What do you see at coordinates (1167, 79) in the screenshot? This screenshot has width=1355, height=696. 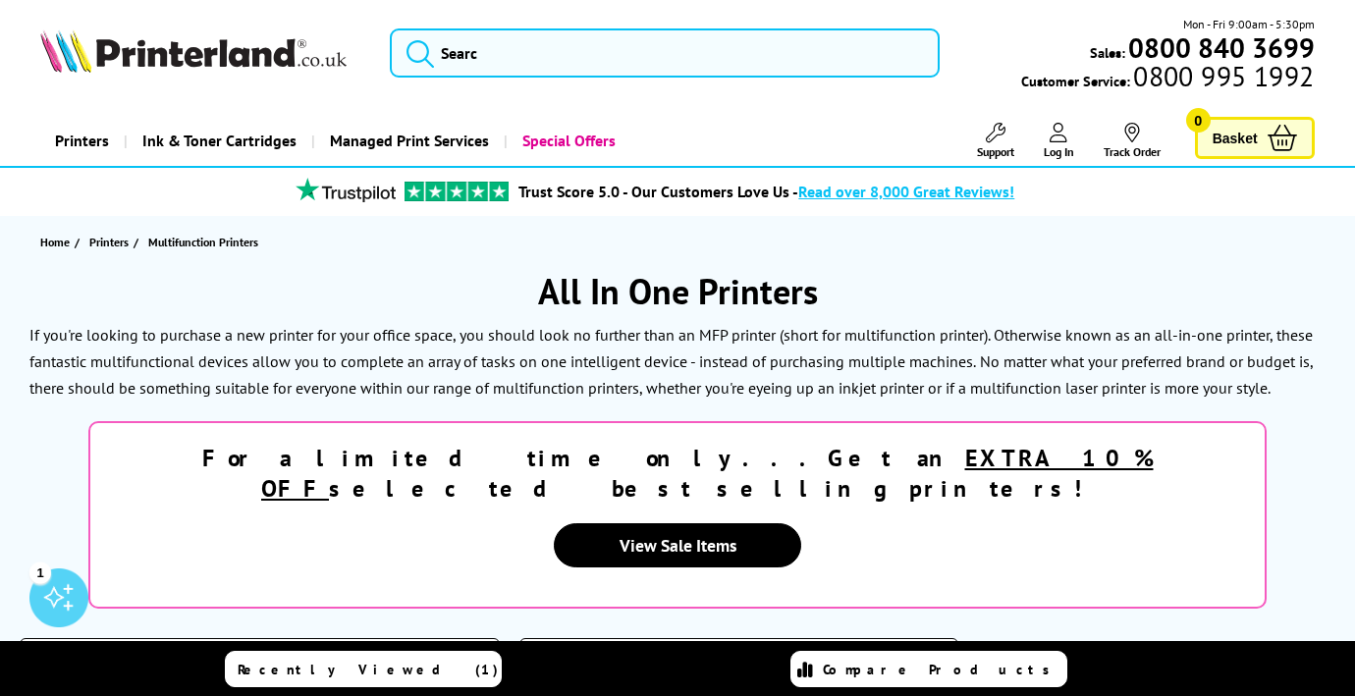 I see `span: Customer Service:` at bounding box center [1167, 79].